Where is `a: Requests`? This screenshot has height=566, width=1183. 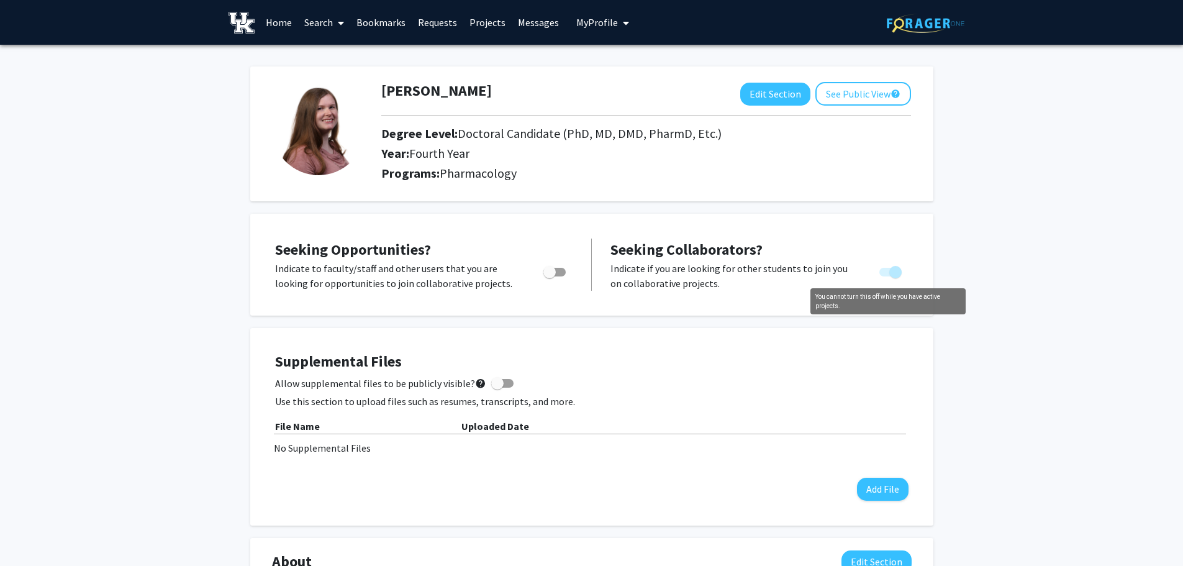
a: Requests is located at coordinates (437, 22).